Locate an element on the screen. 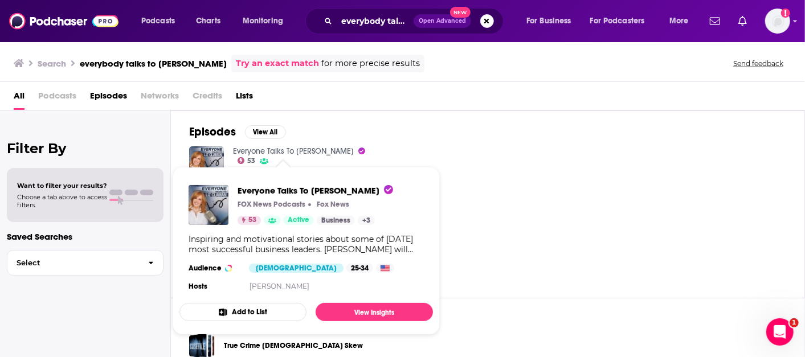  h4: Hosts is located at coordinates (198, 286).